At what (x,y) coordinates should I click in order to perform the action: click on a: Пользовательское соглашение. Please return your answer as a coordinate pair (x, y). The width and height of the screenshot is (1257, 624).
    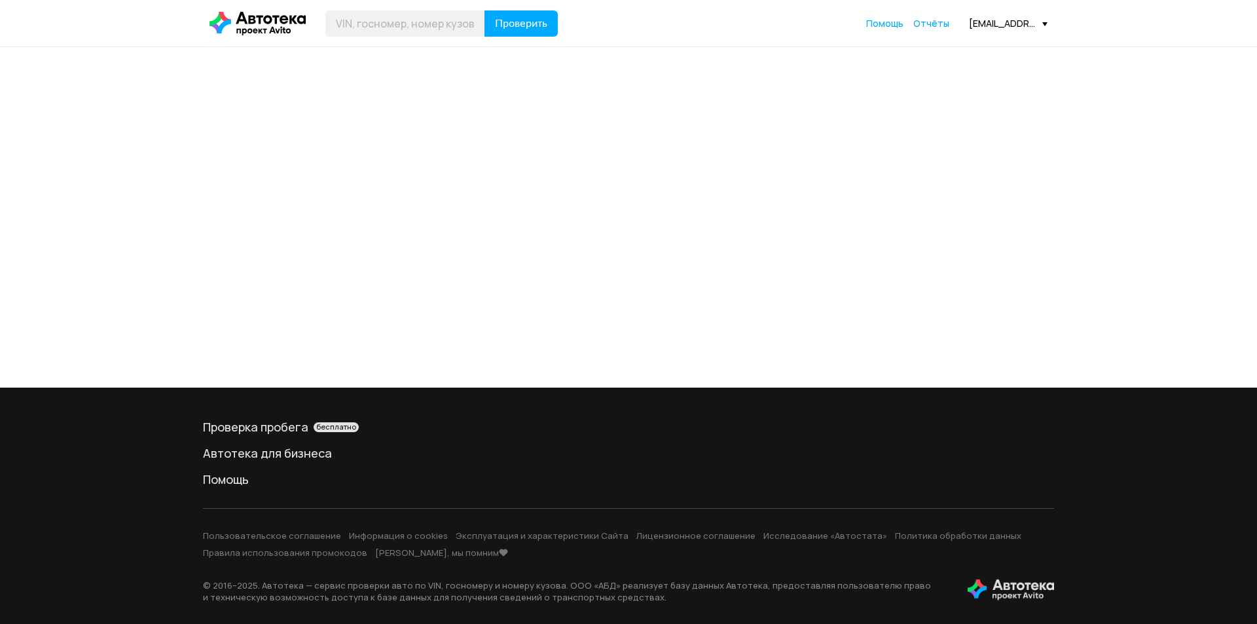
    Looking at the image, I should click on (272, 535).